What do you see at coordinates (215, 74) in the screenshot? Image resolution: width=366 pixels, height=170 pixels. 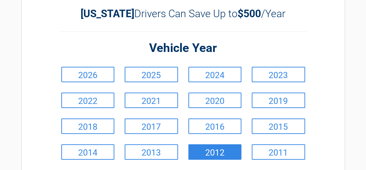 I see `a: 2024` at bounding box center [215, 74].